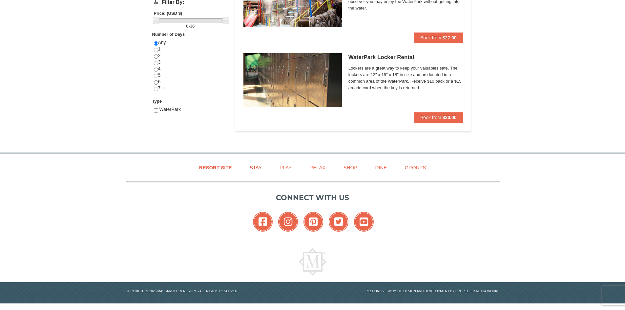  Describe the element at coordinates (406, 78) in the screenshot. I see `span: Lockers are a great way to keep your valuables safe. The lockers are 12" x 15" x 18" in size and ...` at that location.